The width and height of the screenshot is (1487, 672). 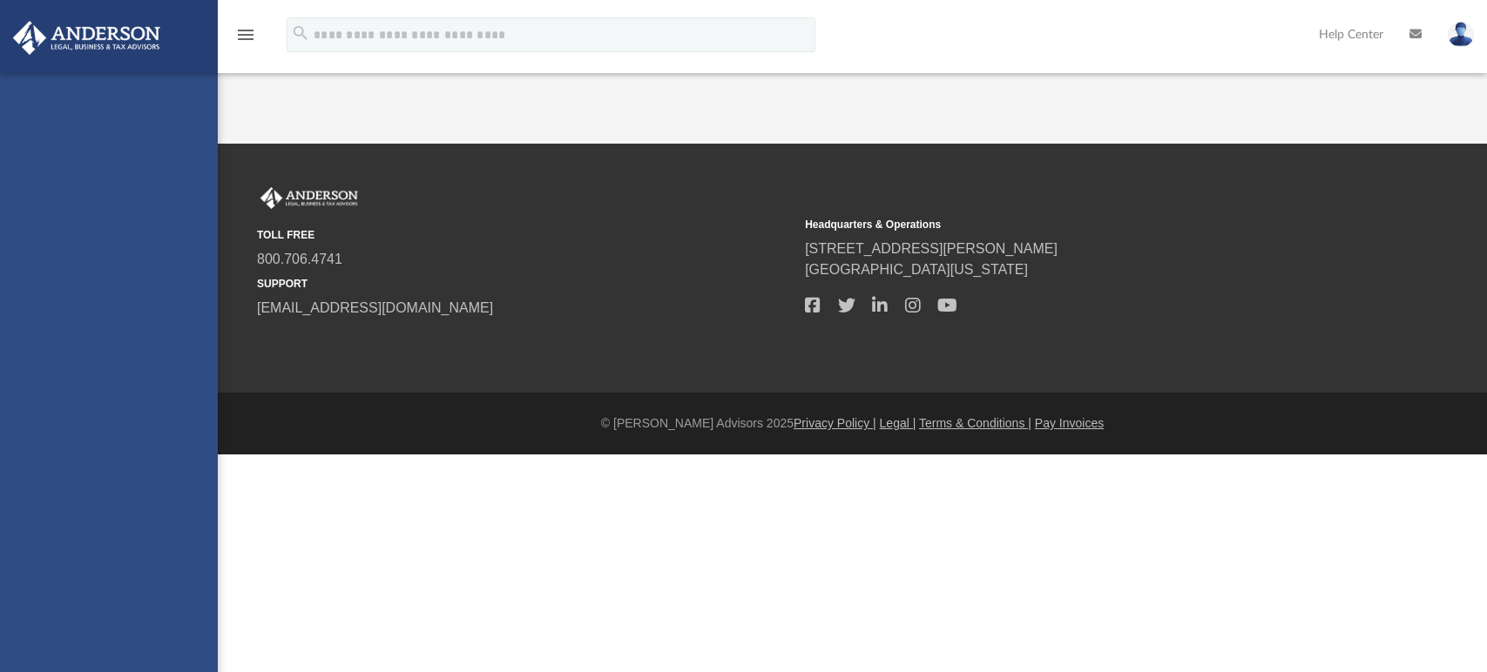 What do you see at coordinates (246, 35) in the screenshot?
I see `i: menu` at bounding box center [246, 35].